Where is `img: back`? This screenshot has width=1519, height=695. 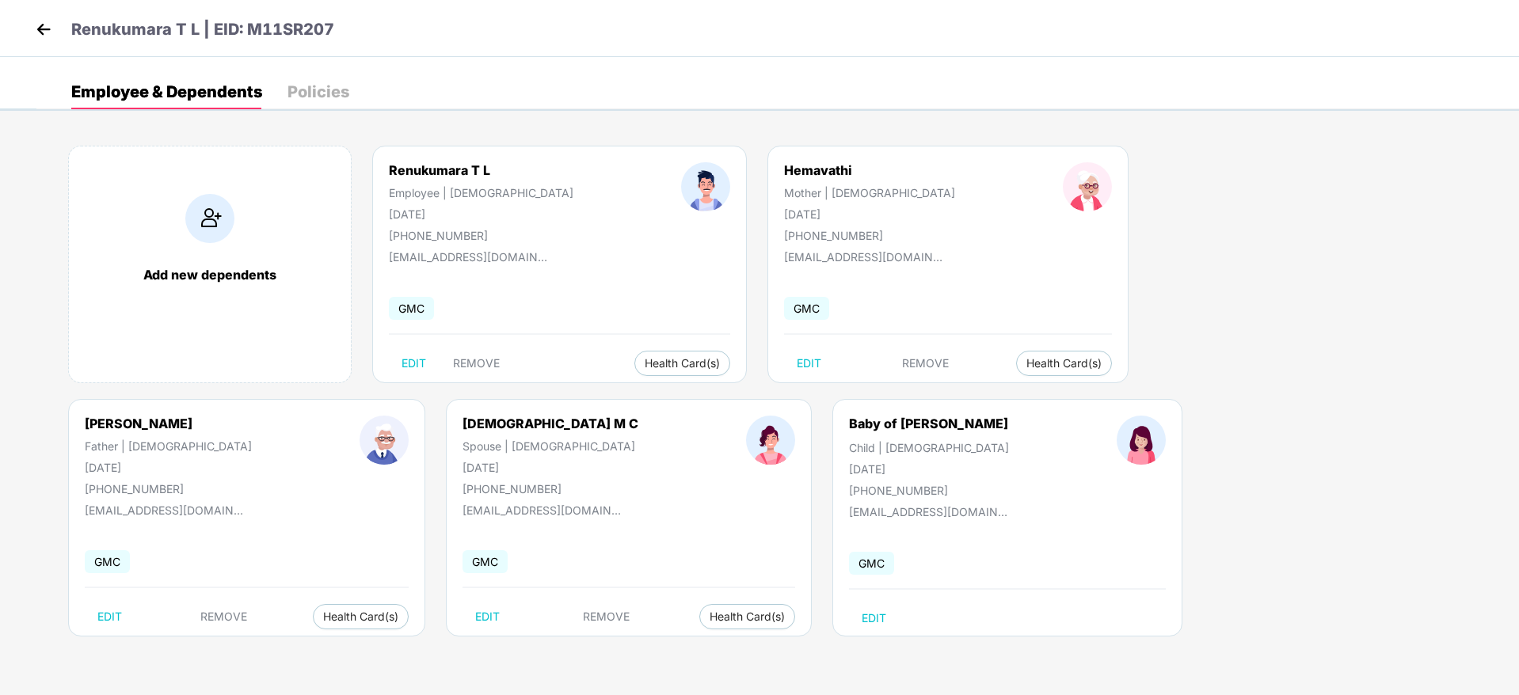 img: back is located at coordinates (44, 29).